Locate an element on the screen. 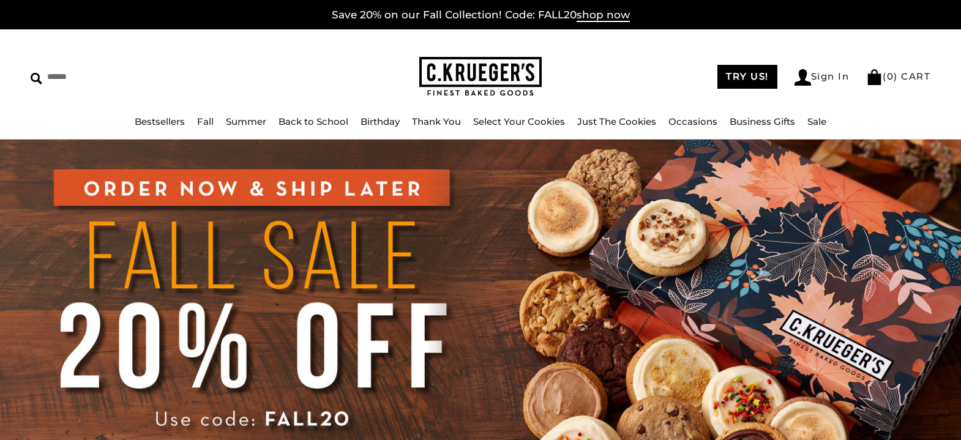 The width and height of the screenshot is (961, 440). a: Bestsellers is located at coordinates (160, 121).